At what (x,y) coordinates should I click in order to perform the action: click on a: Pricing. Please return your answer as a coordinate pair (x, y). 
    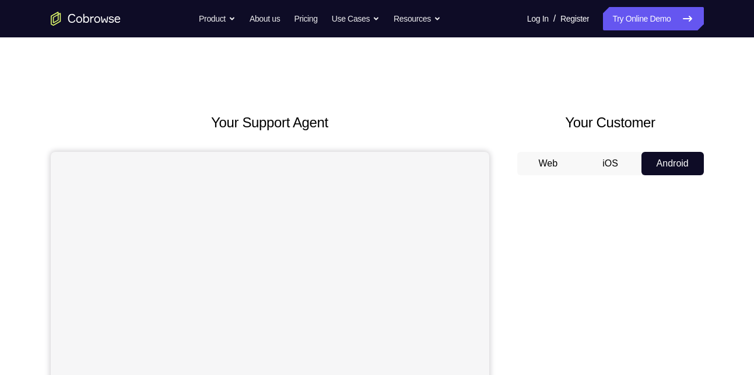
    Looking at the image, I should click on (306, 19).